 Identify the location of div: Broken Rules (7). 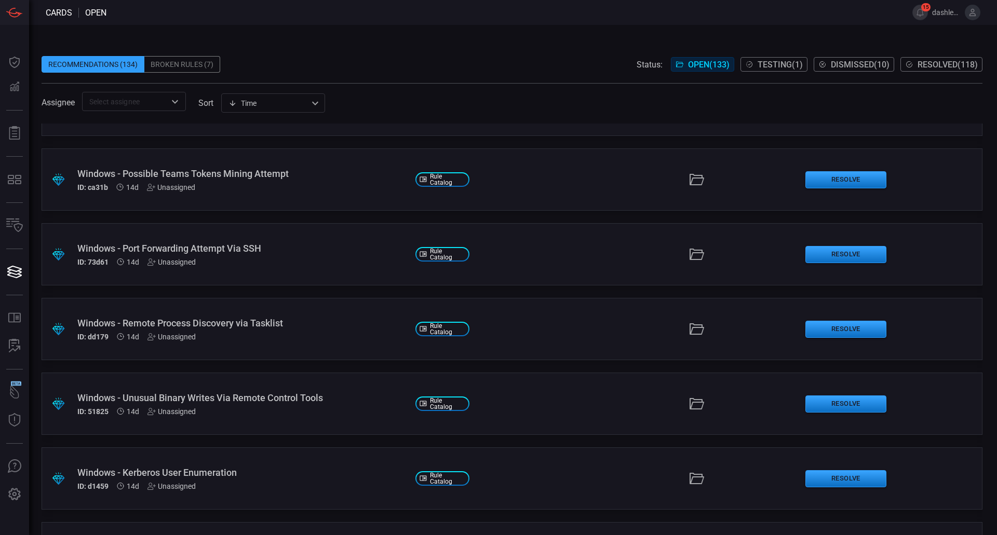
(182, 64).